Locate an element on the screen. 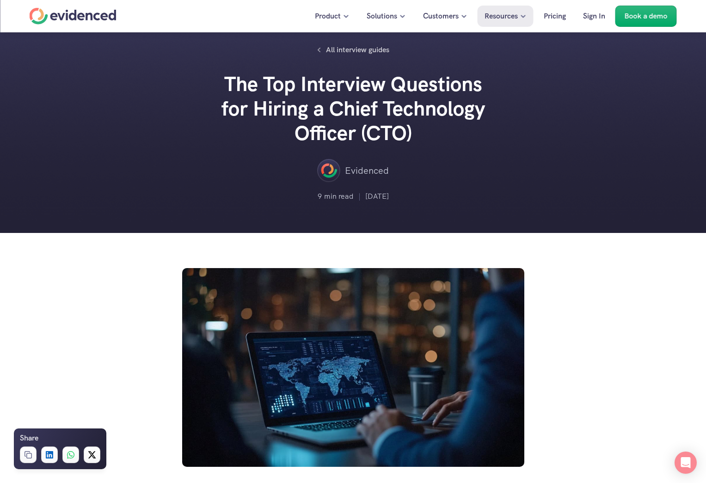  p: 9 is located at coordinates (320, 197).